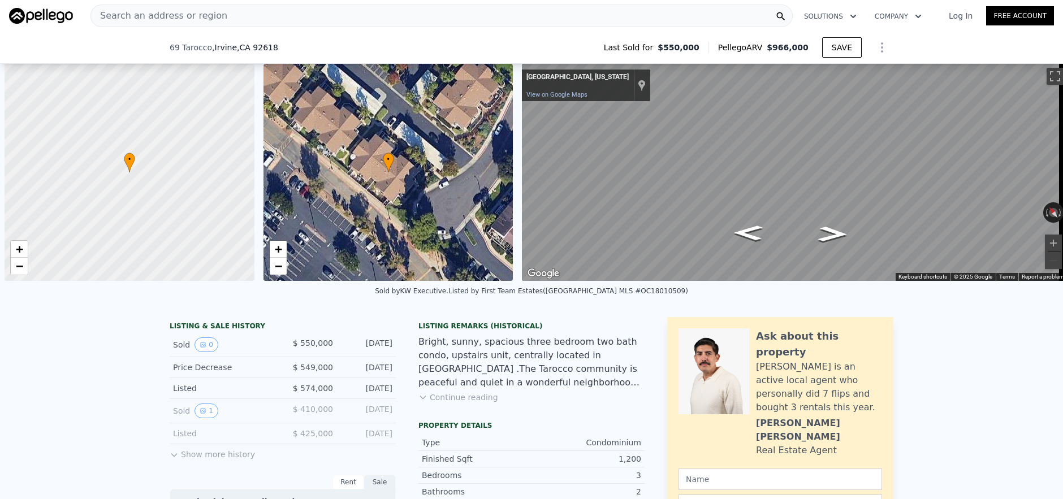 This screenshot has height=499, width=1063. What do you see at coordinates (922, 277) in the screenshot?
I see `button: Keyboard shortcuts` at bounding box center [922, 277].